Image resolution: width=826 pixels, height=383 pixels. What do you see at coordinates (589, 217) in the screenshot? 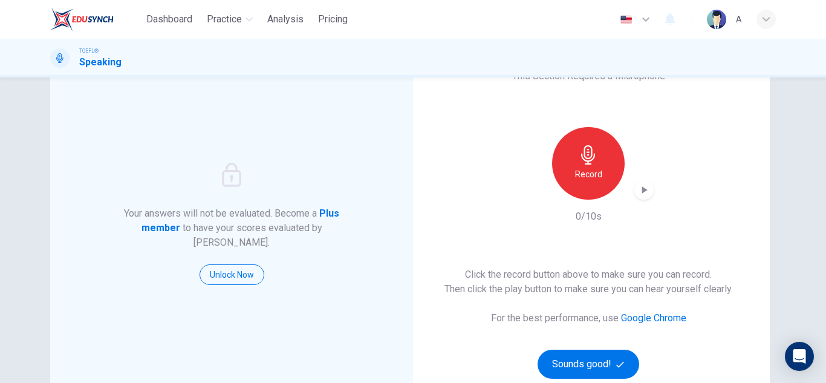
I see `h6: 0/10s` at bounding box center [589, 217].